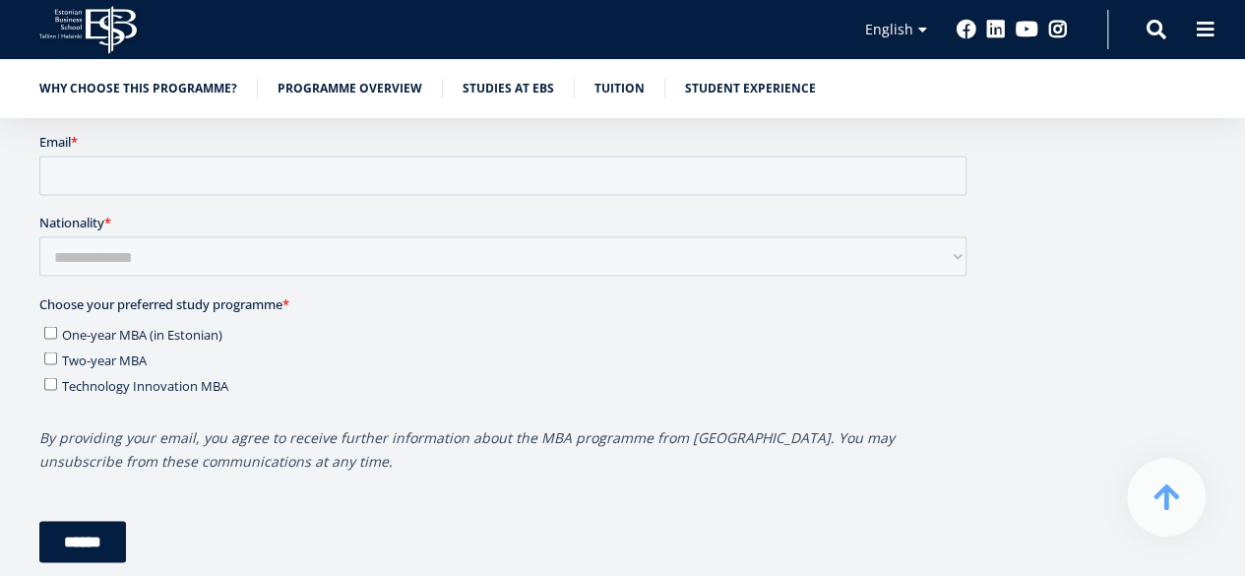  What do you see at coordinates (349, 89) in the screenshot?
I see `a: Programme overview` at bounding box center [349, 89].